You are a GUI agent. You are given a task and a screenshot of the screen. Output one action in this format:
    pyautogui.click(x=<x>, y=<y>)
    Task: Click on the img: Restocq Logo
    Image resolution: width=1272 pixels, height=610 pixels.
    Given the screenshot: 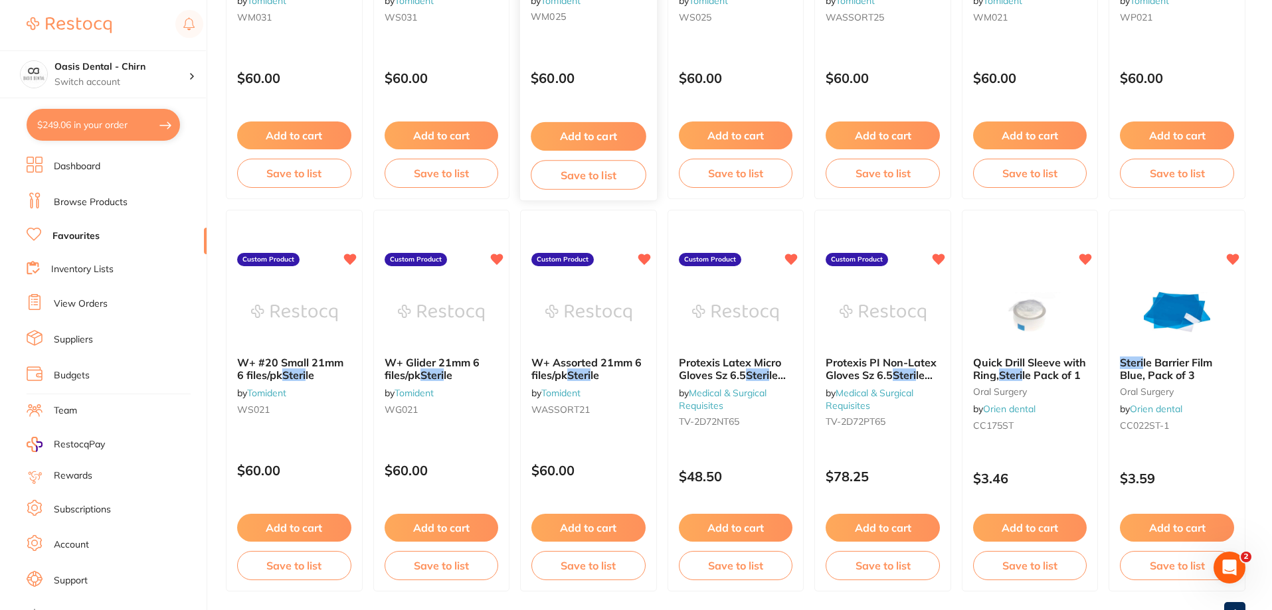 What is the action you would take?
    pyautogui.click(x=69, y=25)
    